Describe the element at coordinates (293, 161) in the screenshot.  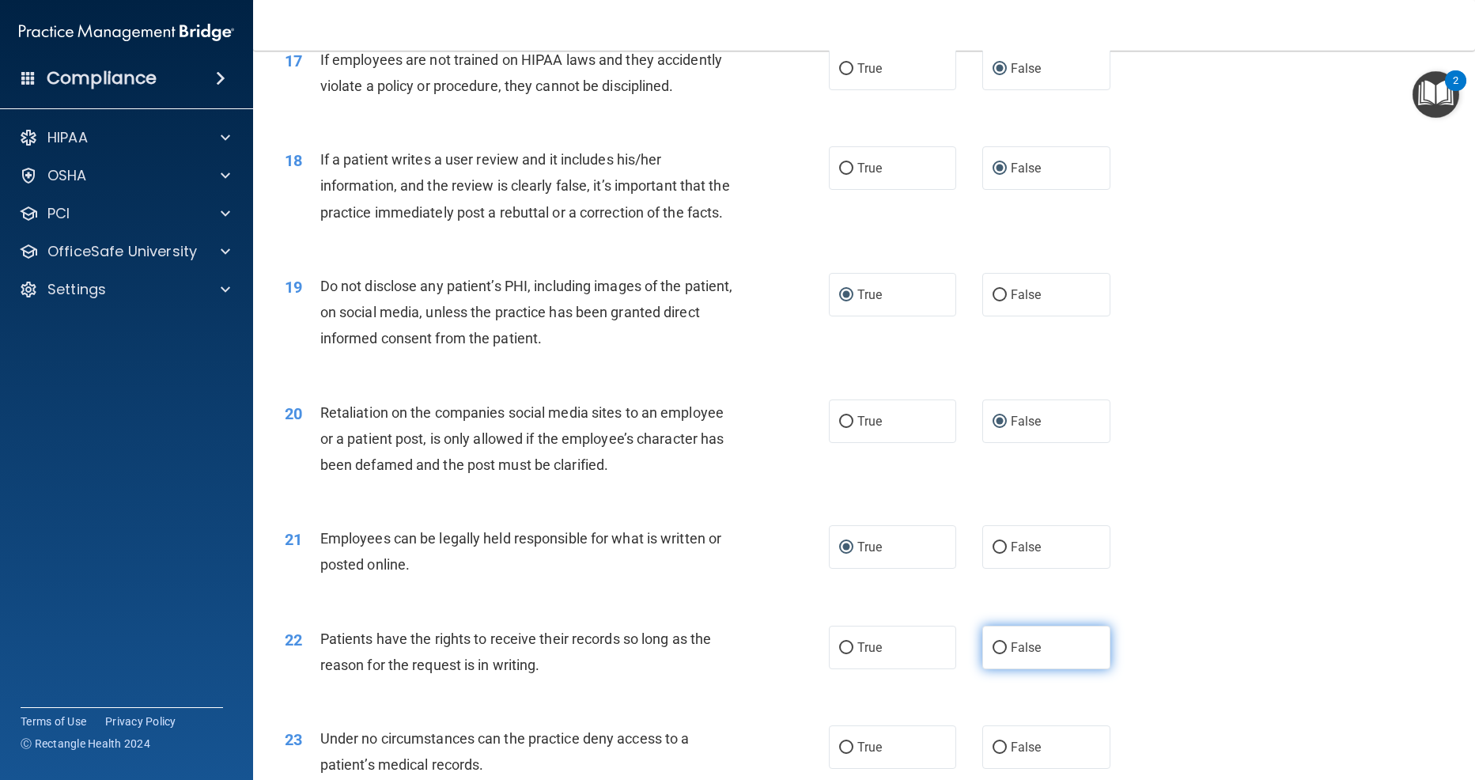
I see `span: 18` at that location.